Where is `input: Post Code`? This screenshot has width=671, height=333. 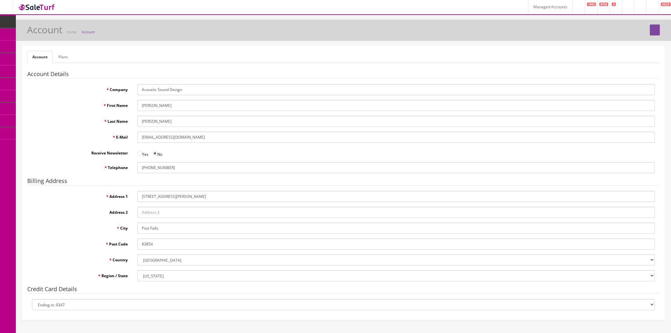 input: Post Code is located at coordinates (396, 244).